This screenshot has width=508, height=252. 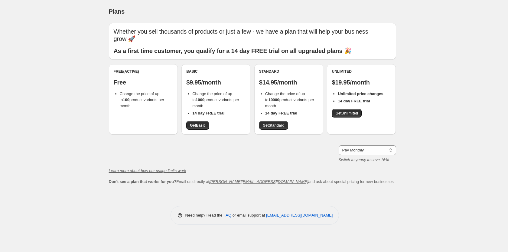 I want to click on a: FAQ, so click(x=228, y=215).